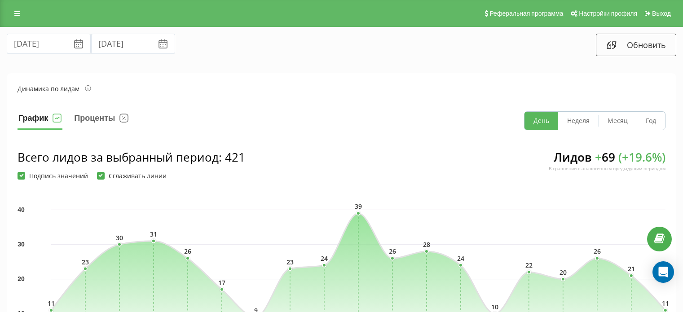 The height and width of the screenshot is (312, 683). Describe the element at coordinates (541, 121) in the screenshot. I see `button: День` at that location.